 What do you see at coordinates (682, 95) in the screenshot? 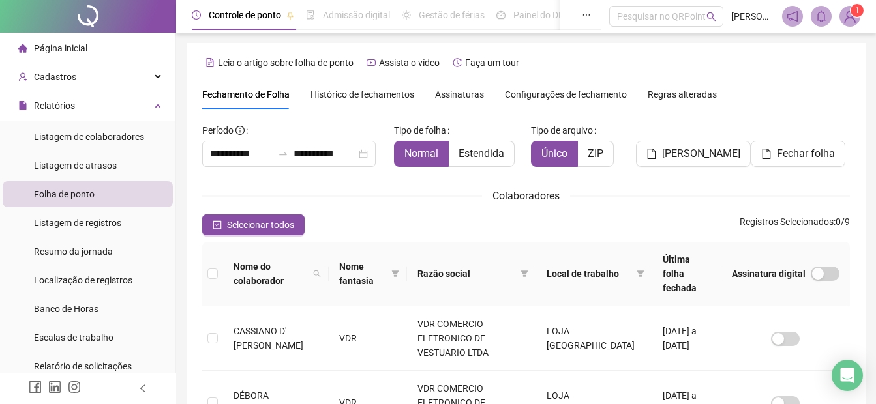
I see `span: Regras alteradas` at bounding box center [682, 95].